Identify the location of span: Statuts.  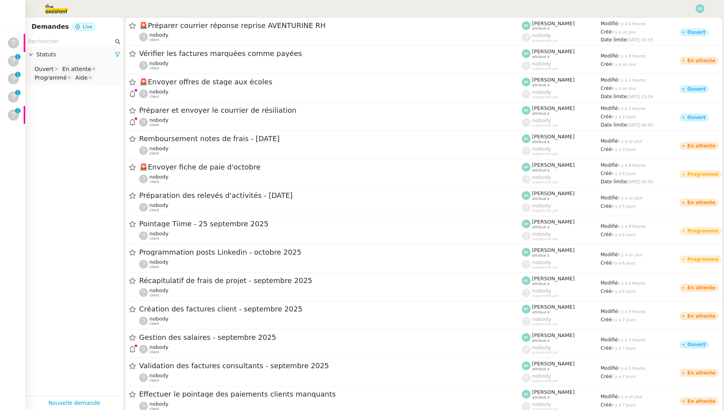
(75, 54).